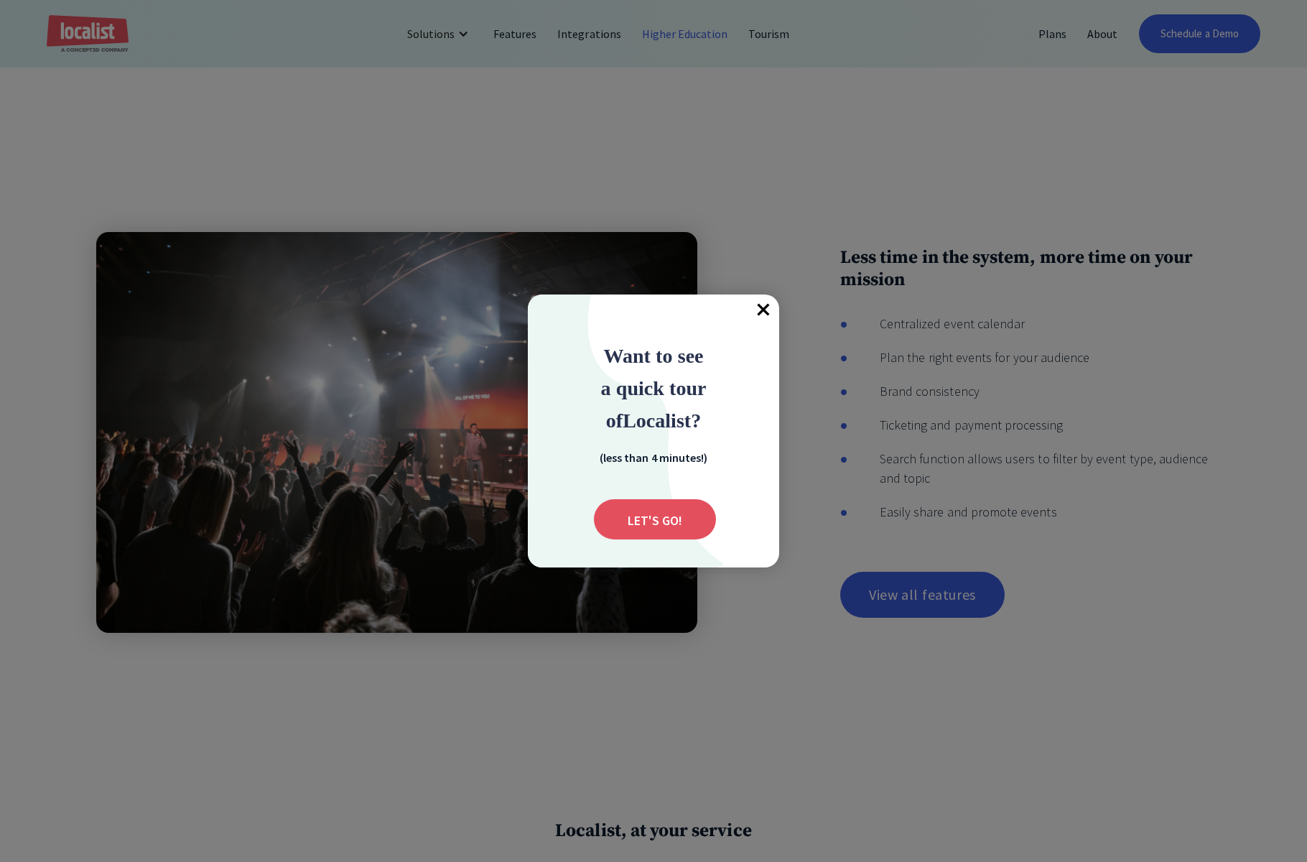  Describe the element at coordinates (653, 356) in the screenshot. I see `span: Want to see` at that location.